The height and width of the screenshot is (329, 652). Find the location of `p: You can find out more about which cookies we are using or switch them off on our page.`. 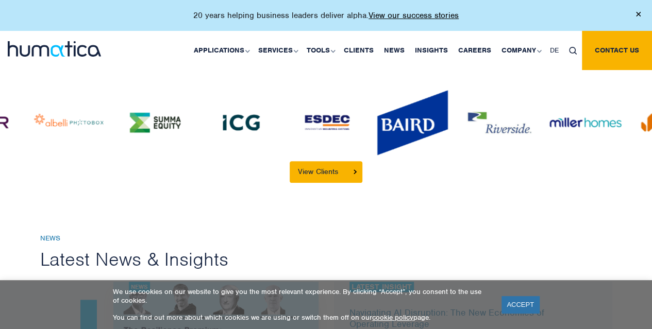

p: You can find out more about which cookies we are using or switch them off on our page. is located at coordinates (300, 317).